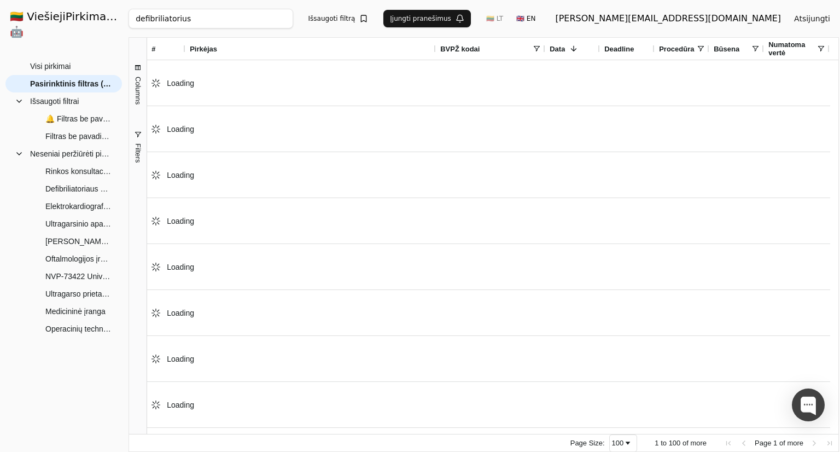 This screenshot has width=840, height=452. I want to click on span: Columns, so click(138, 90).